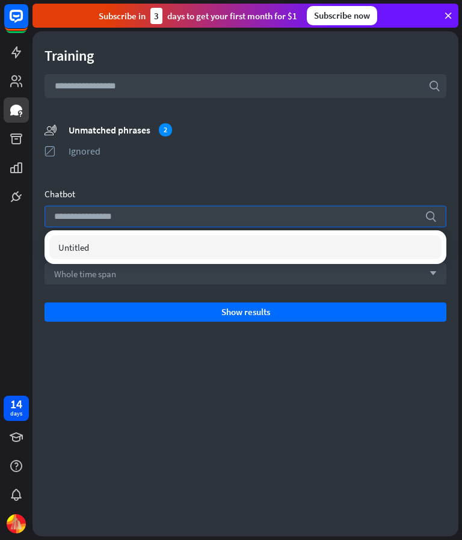 Image resolution: width=462 pixels, height=540 pixels. What do you see at coordinates (165, 130) in the screenshot?
I see `div: 2` at bounding box center [165, 130].